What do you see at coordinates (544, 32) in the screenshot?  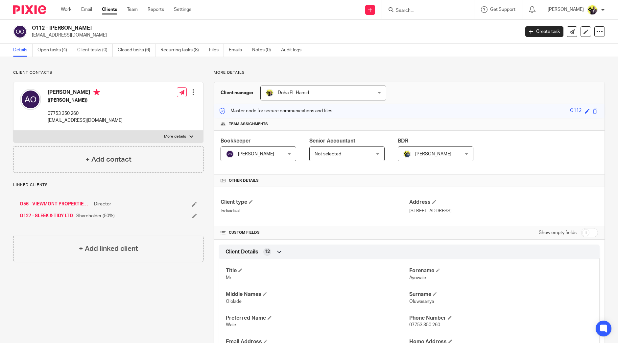 I see `a: Create task` at bounding box center [544, 32].